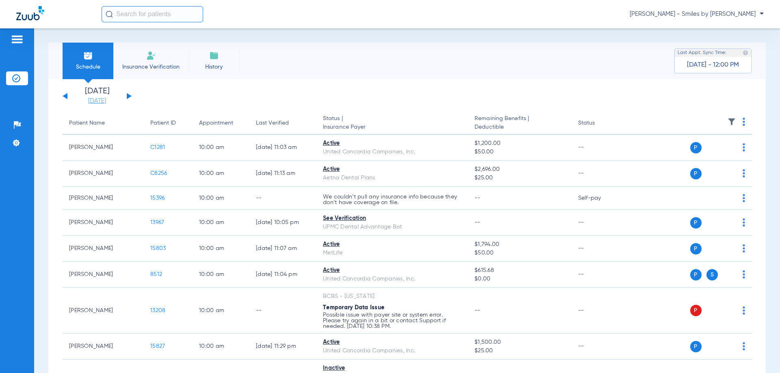 The image size is (780, 373). What do you see at coordinates (17, 39) in the screenshot?
I see `img: hamburger-icon` at bounding box center [17, 39].